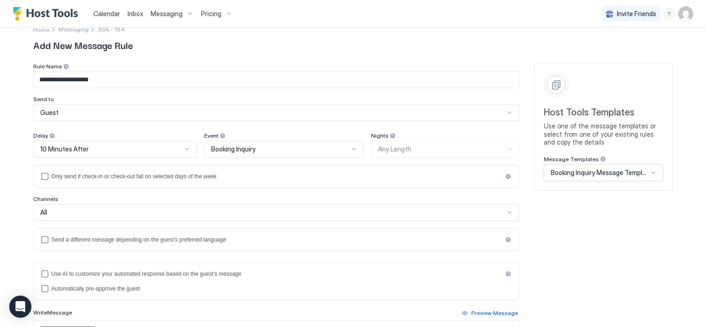  What do you see at coordinates (604, 112) in the screenshot?
I see `span: Host Tools Templates` at bounding box center [604, 112].